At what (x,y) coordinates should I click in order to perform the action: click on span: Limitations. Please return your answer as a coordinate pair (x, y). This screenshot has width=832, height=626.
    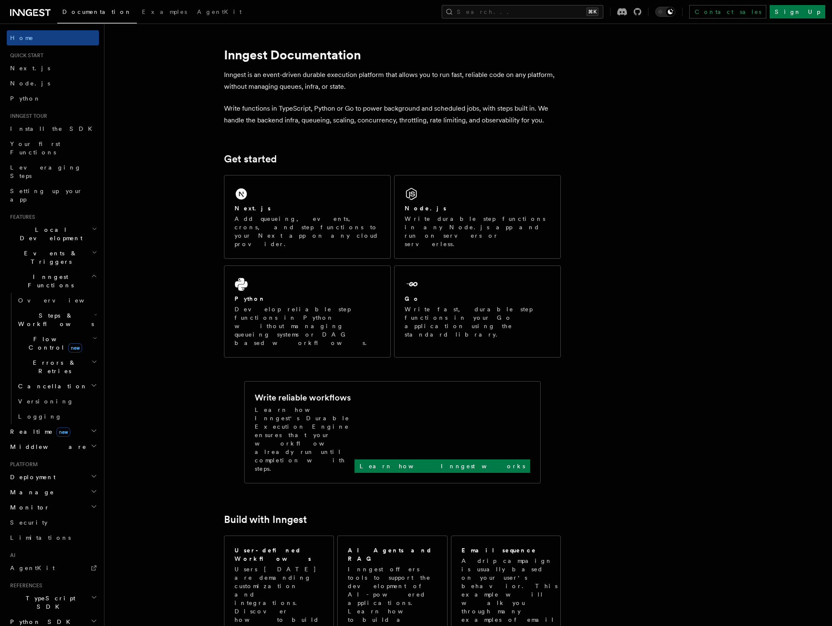
    Looking at the image, I should click on (40, 538).